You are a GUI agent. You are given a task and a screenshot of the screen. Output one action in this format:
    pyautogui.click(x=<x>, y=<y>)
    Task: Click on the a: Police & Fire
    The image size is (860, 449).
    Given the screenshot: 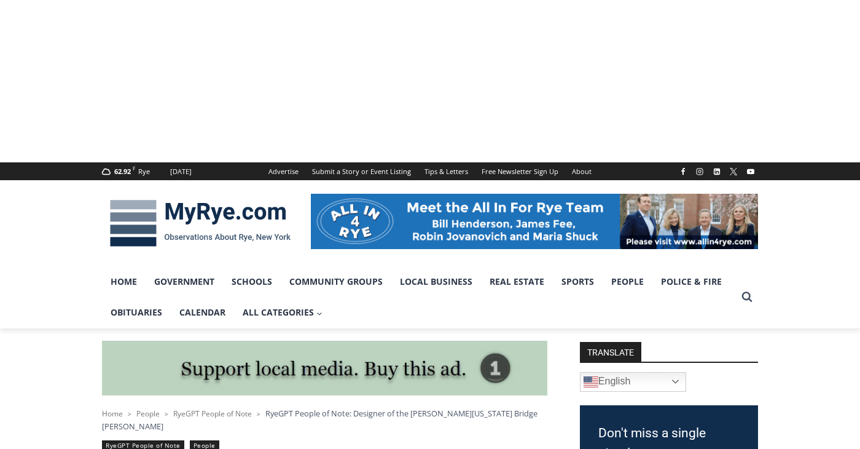 What is the action you would take?
    pyautogui.click(x=691, y=281)
    